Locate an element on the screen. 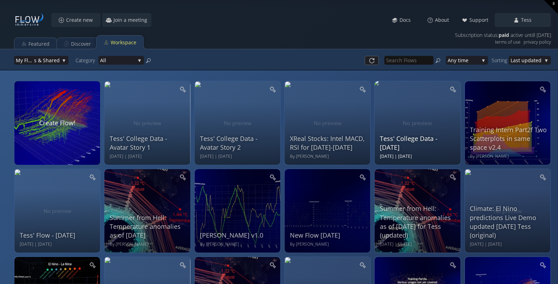 Image resolution: width=558 pixels, height=284 pixels. span: All is located at coordinates (118, 60).